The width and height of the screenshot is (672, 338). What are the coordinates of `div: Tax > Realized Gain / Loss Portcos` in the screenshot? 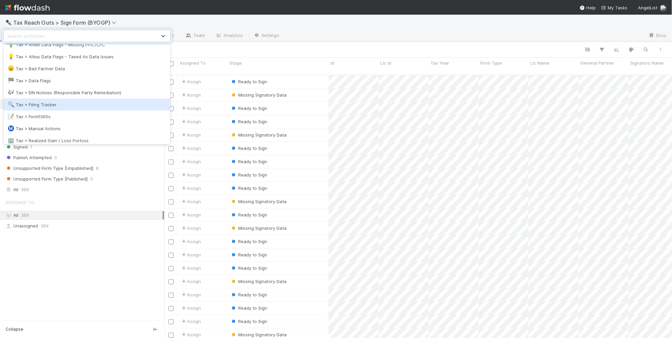 It's located at (87, 141).